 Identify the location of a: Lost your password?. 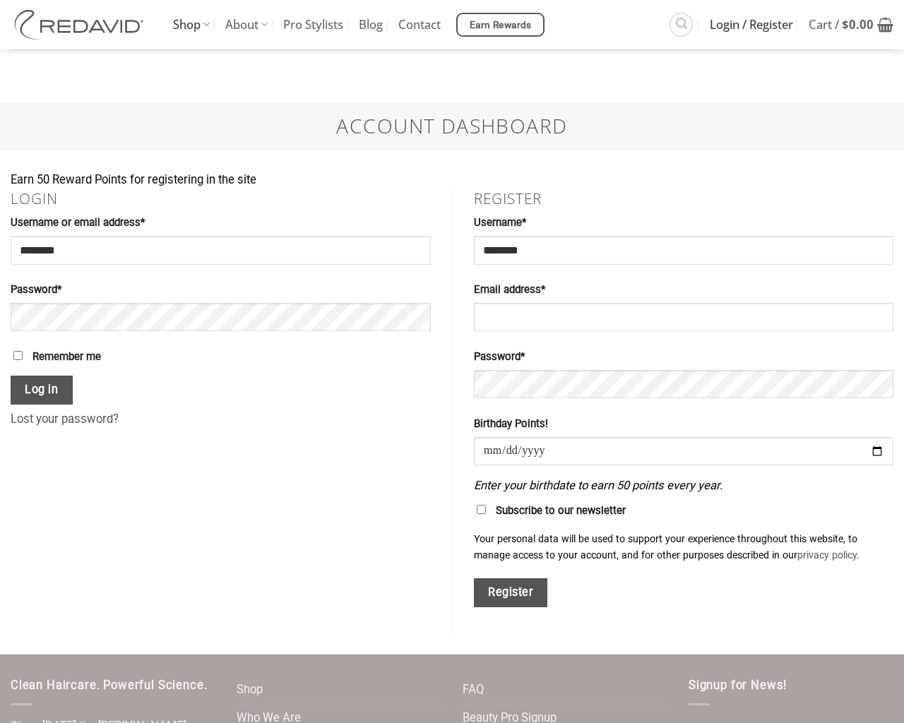
(64, 419).